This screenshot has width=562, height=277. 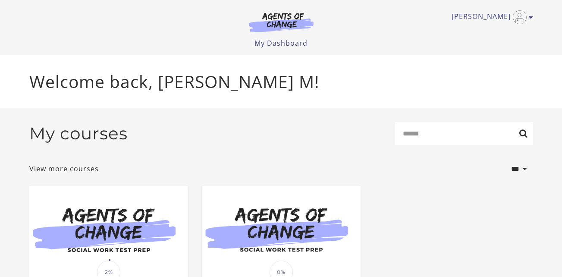 I want to click on a: Toggle menu, so click(x=490, y=17).